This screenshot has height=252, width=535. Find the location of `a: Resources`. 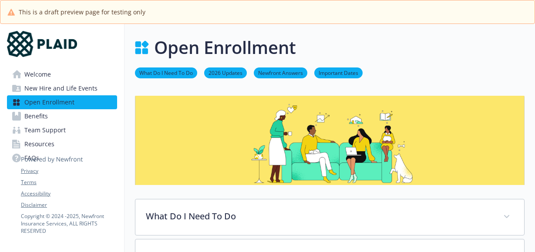

a: Resources is located at coordinates (62, 144).